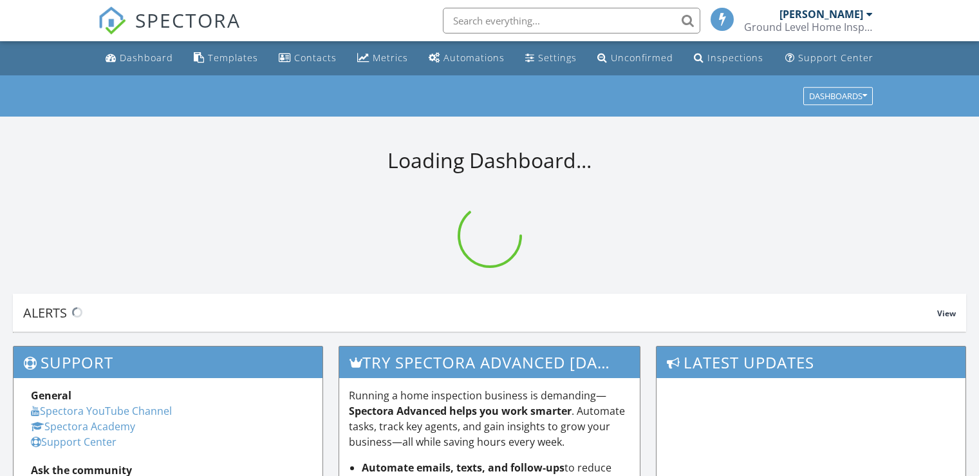 Image resolution: width=979 pixels, height=476 pixels. Describe the element at coordinates (51, 395) in the screenshot. I see `strong: General` at that location.